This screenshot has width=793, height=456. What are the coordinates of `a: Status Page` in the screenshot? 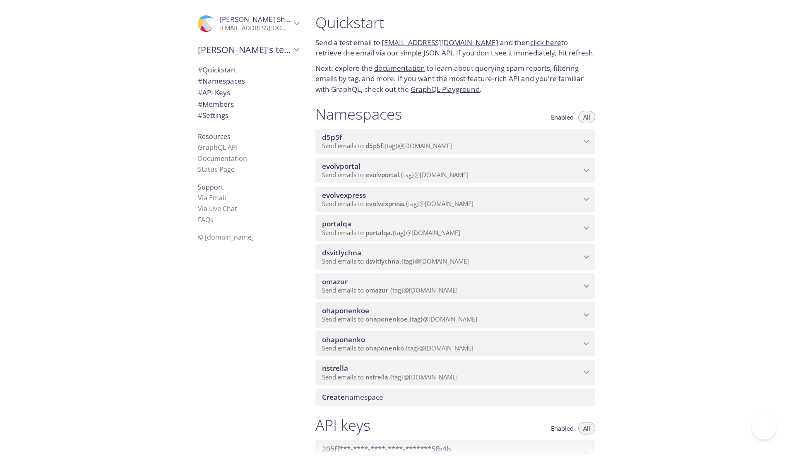 It's located at (216, 169).